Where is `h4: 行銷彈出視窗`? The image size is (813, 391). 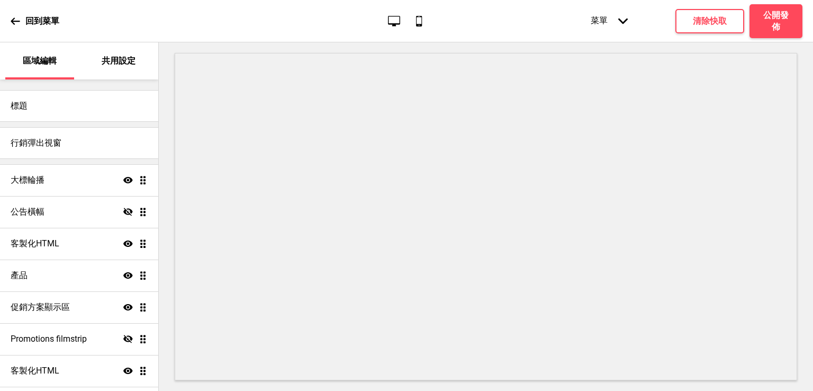
h4: 行銷彈出視窗 is located at coordinates (36, 143).